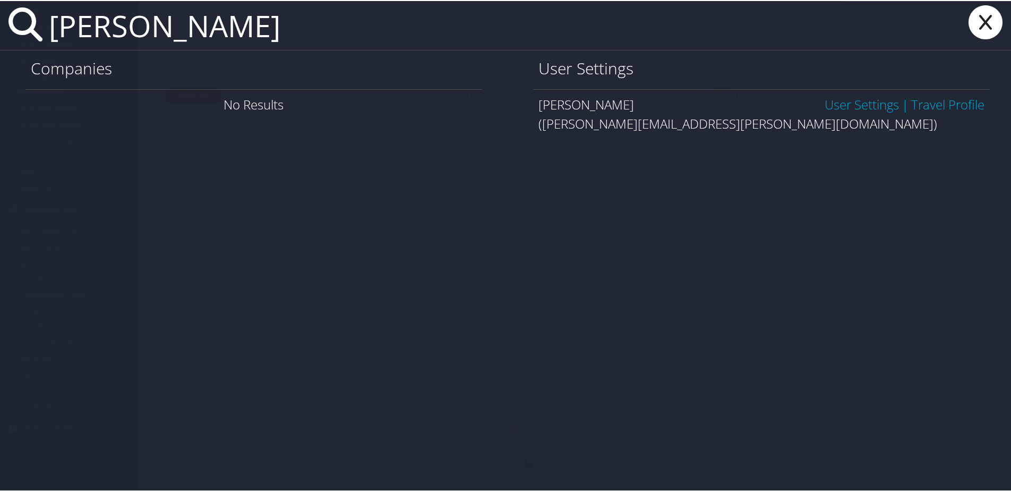  Describe the element at coordinates (948, 103) in the screenshot. I see `a: View OBT Profile` at that location.